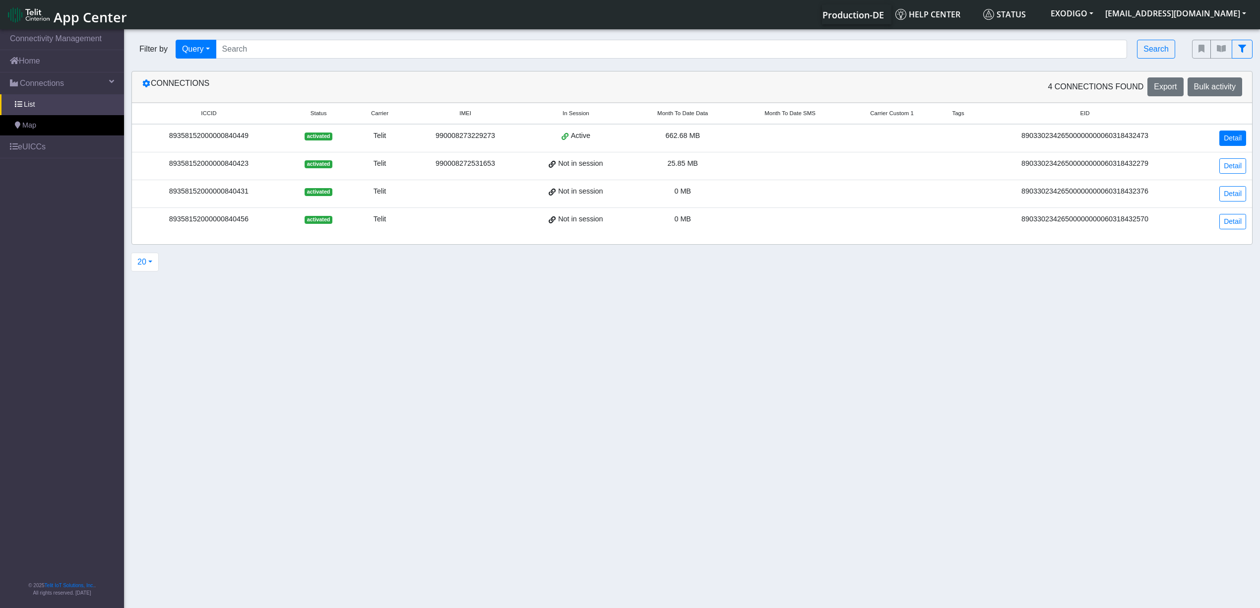 Image resolution: width=1260 pixels, height=608 pixels. I want to click on span: Filter by, so click(153, 49).